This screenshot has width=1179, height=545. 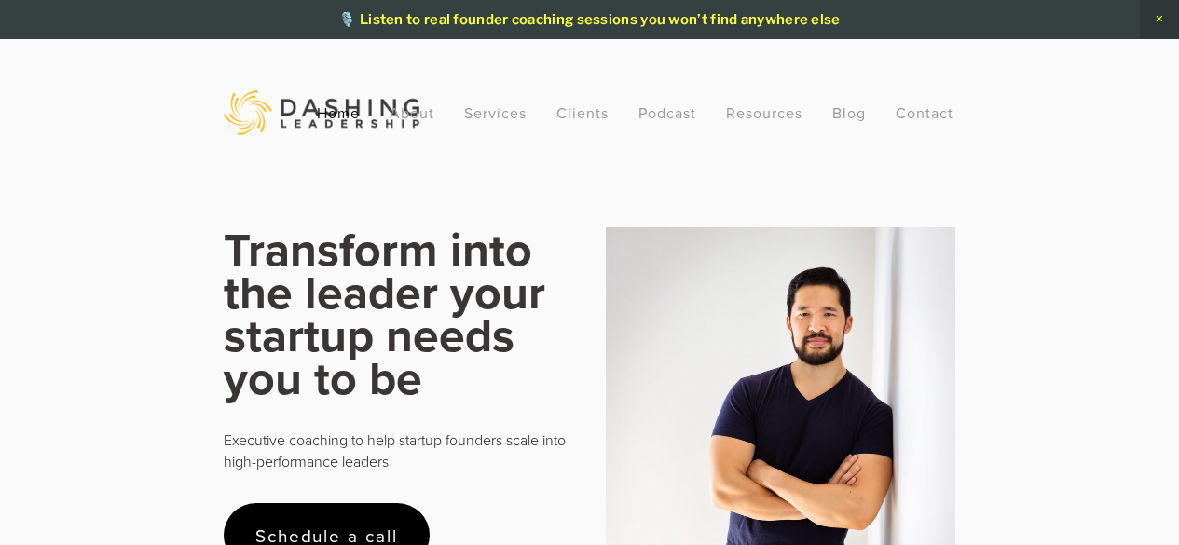 I want to click on a: Blog, so click(x=849, y=113).